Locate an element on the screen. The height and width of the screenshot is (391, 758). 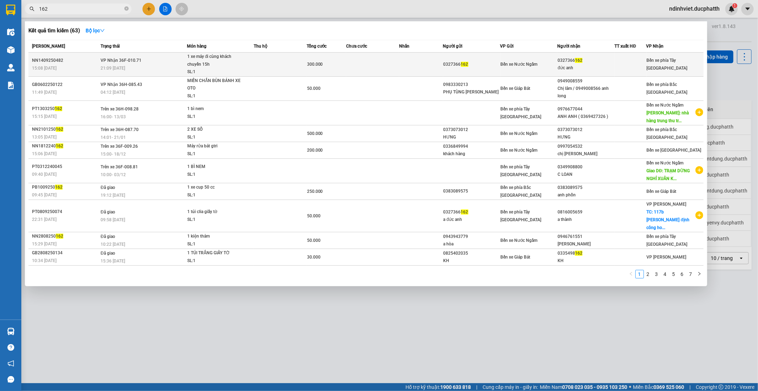
span: Trên xe 36H-098.28 is located at coordinates (119, 109).